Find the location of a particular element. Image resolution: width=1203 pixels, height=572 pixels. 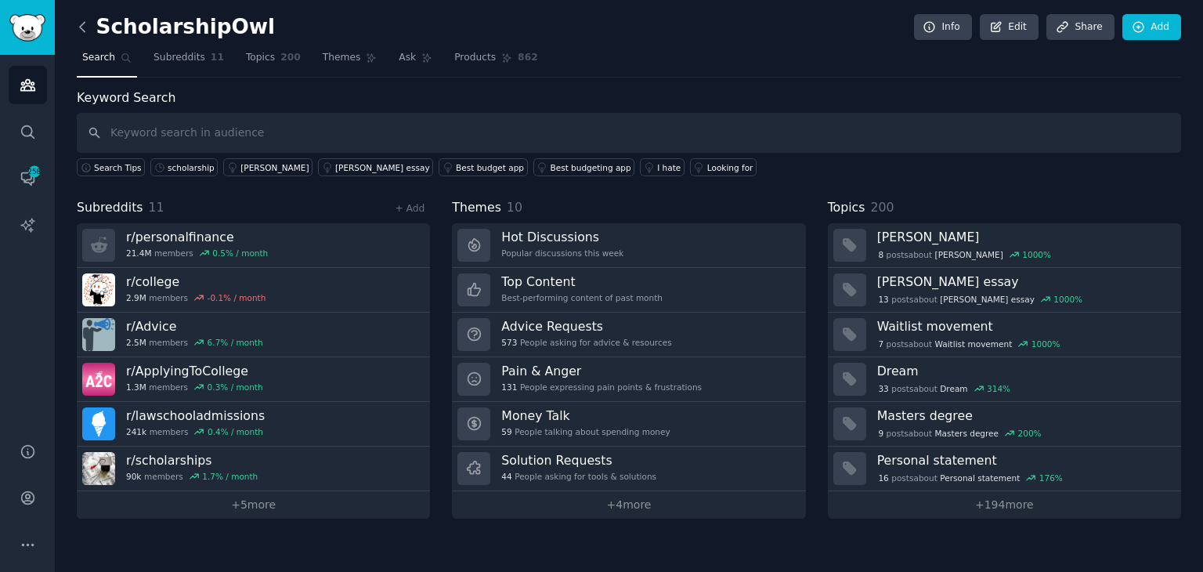

span: 7 is located at coordinates (880, 344).